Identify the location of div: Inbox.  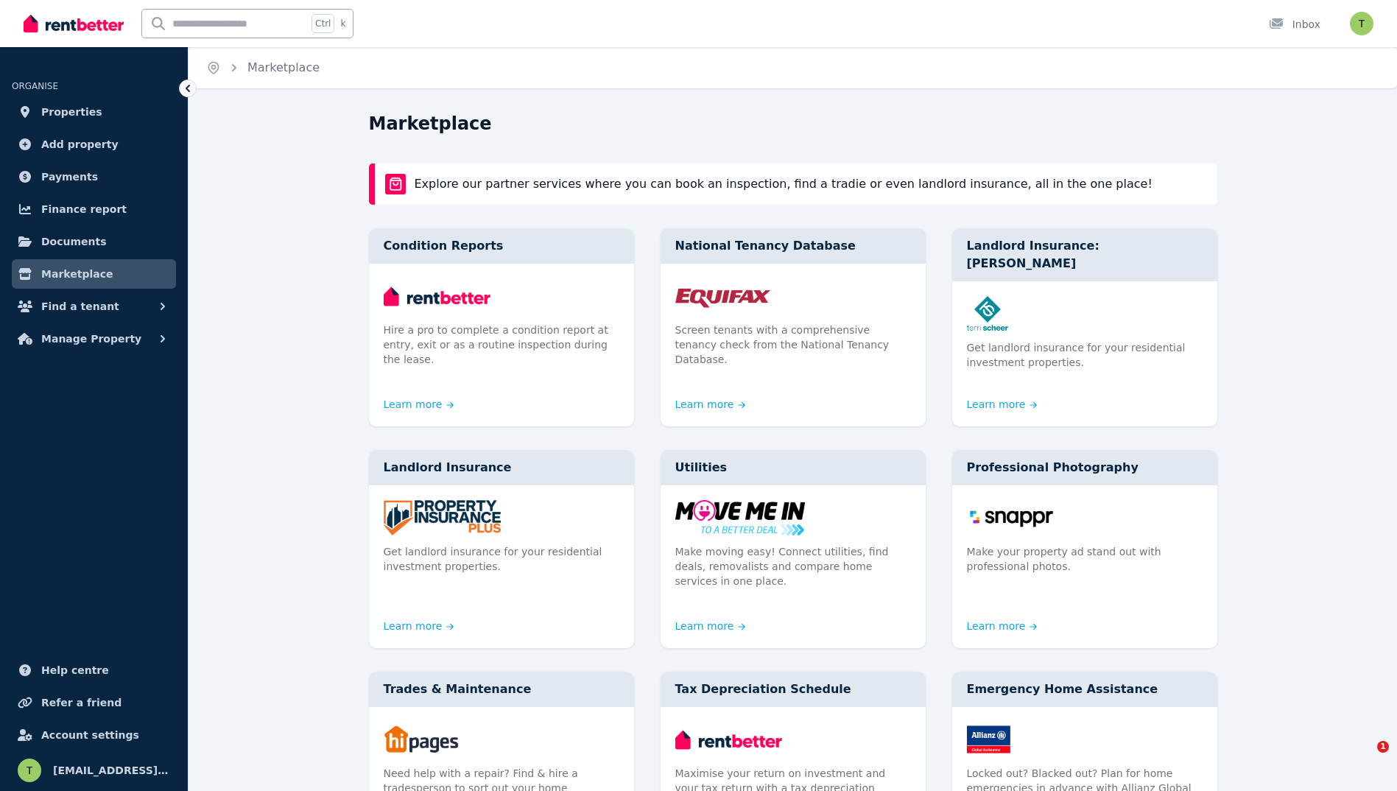
(1295, 24).